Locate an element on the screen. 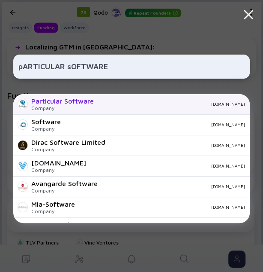 The image size is (263, 272). input: Search Company or Investor... is located at coordinates (132, 67).